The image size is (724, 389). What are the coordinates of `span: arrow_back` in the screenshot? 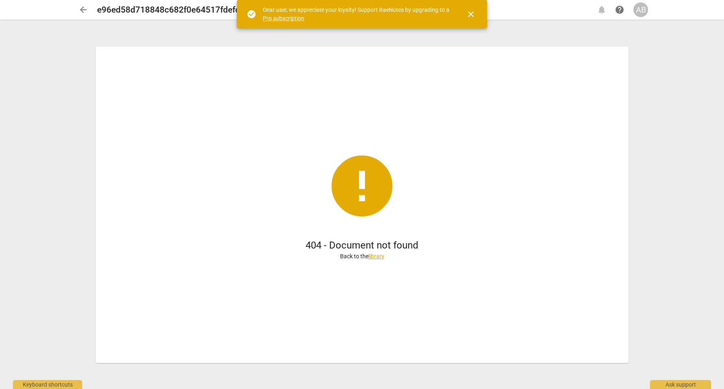 It's located at (83, 10).